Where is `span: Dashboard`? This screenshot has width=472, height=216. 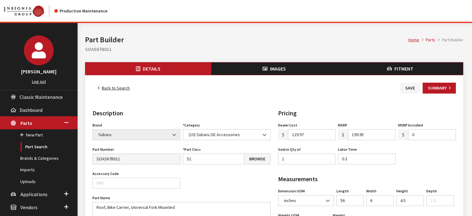
span: Dashboard is located at coordinates (31, 110).